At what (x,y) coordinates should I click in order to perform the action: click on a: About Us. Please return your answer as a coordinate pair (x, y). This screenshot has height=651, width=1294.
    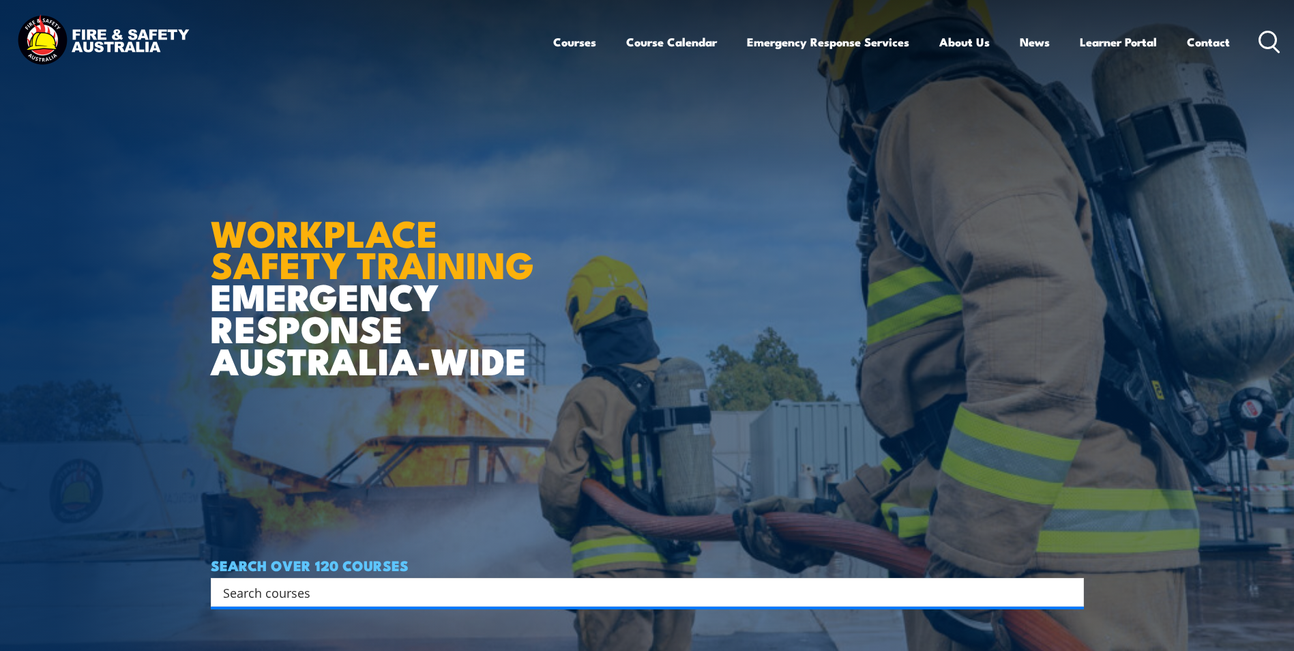
    Looking at the image, I should click on (965, 42).